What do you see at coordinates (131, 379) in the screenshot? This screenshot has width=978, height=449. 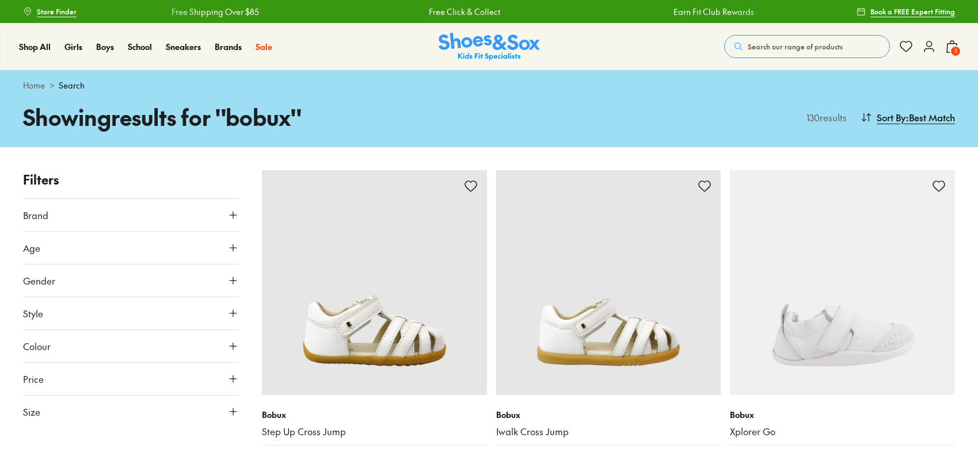 I see `button: Price` at bounding box center [131, 379].